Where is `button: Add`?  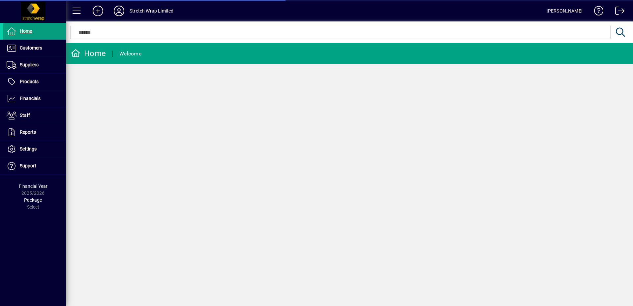
button: Add is located at coordinates (98, 11).